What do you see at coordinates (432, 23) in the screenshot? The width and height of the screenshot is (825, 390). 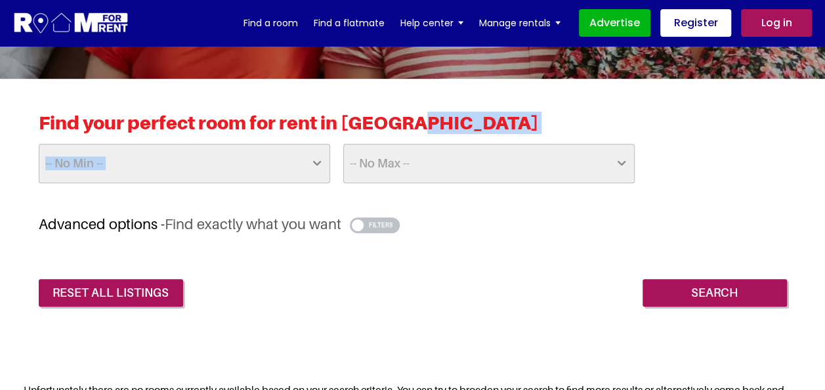 I see `a: Help center` at bounding box center [432, 23].